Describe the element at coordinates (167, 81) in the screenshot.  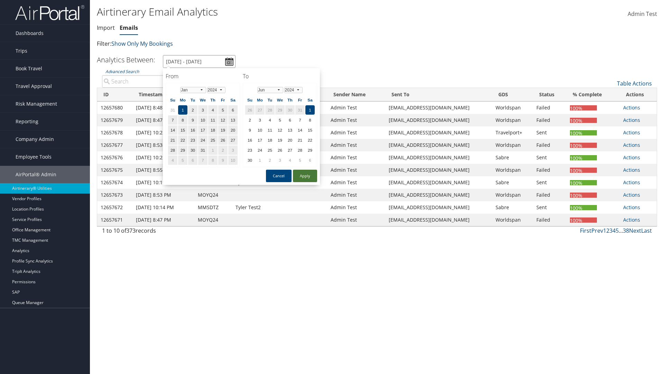
I see `input: Advanced Search` at that location.